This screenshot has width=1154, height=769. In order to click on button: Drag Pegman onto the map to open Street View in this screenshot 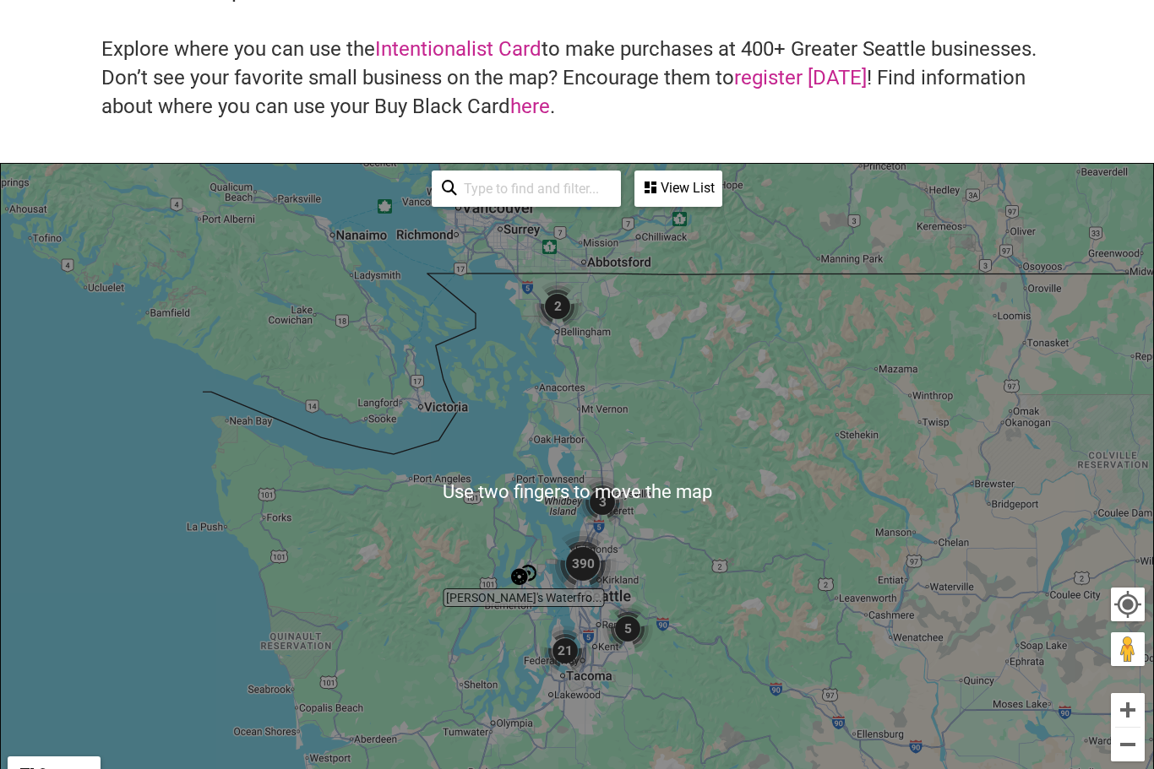, I will do `click(1127, 650)`.